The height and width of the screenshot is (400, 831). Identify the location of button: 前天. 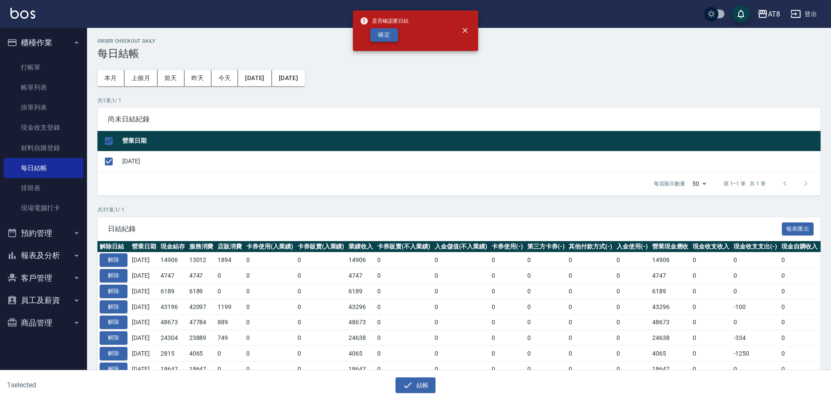
(171, 78).